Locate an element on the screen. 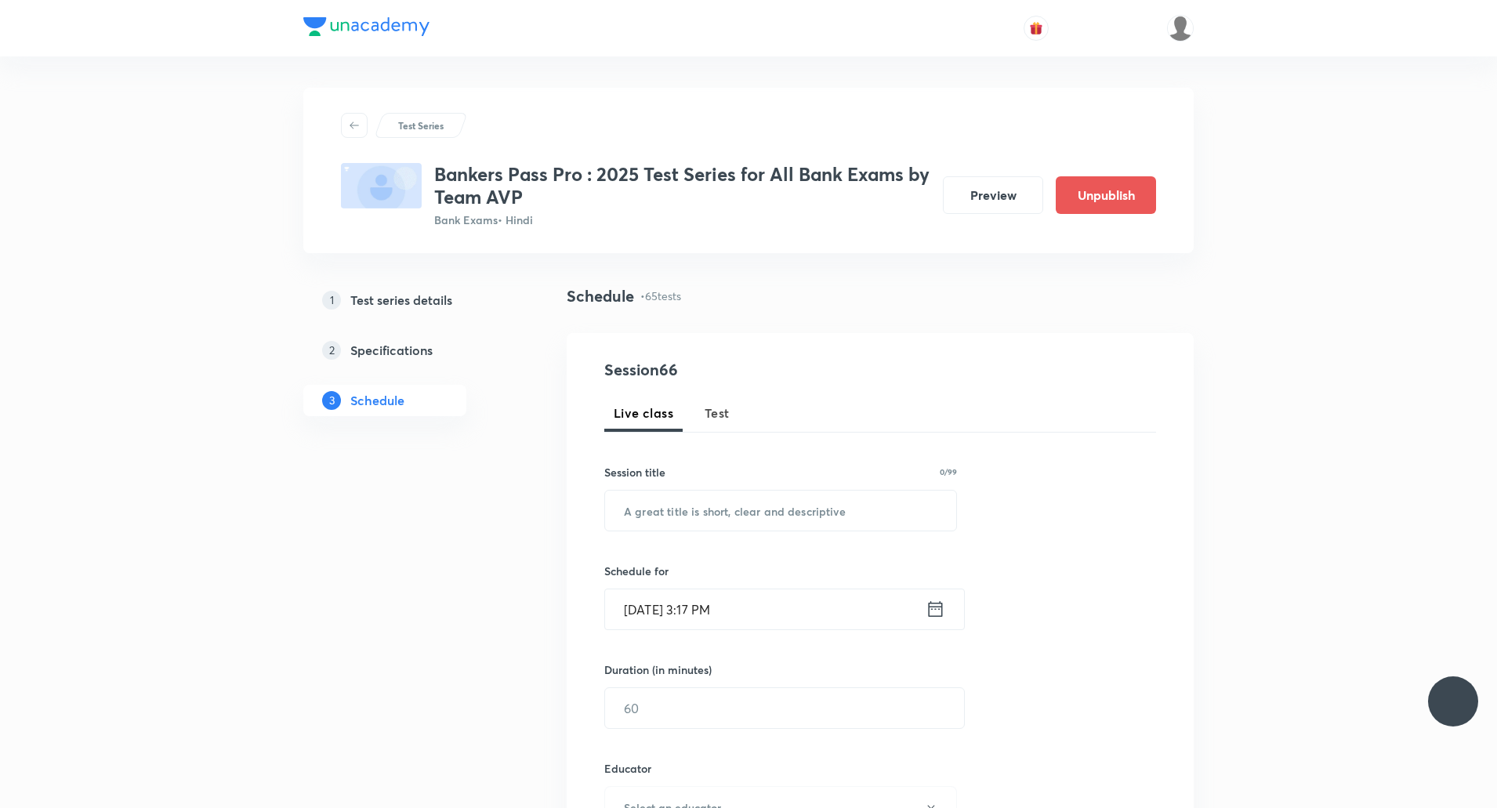 Image resolution: width=1497 pixels, height=808 pixels. p: Bank Exams • Hindi is located at coordinates (682, 219).